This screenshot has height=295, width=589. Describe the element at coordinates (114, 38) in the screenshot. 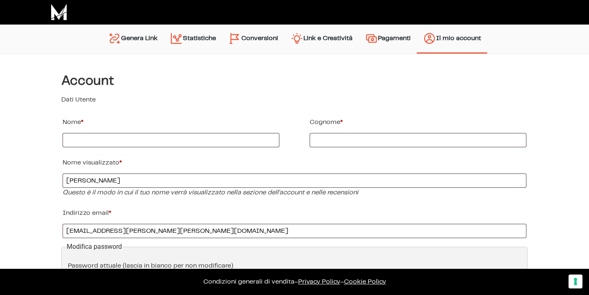

I see `img: generate-link.svg` at that location.